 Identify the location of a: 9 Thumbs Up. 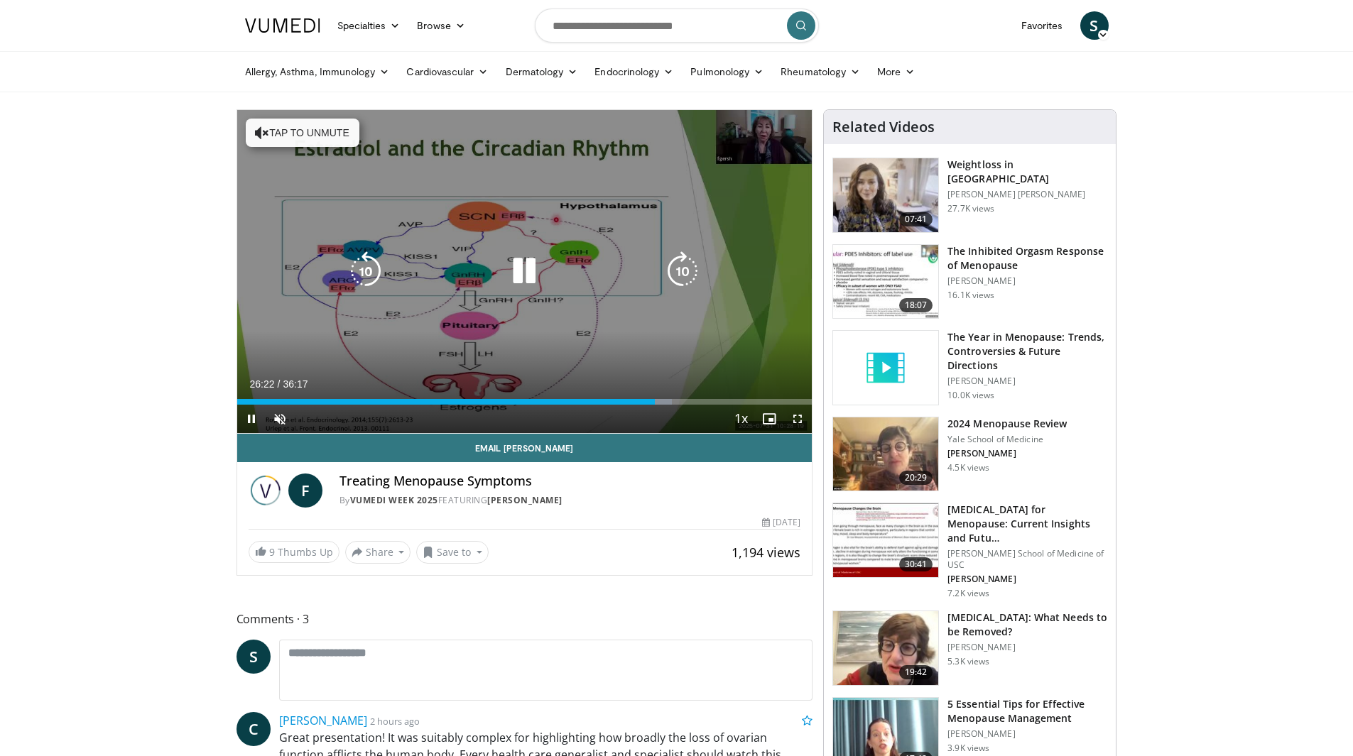
(294, 552).